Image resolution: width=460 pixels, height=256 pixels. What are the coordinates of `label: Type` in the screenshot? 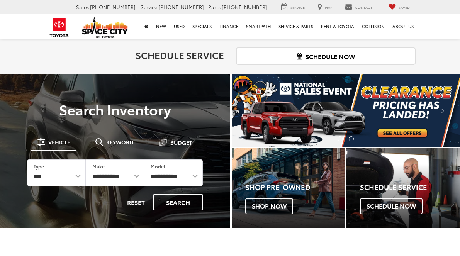 It's located at (39, 166).